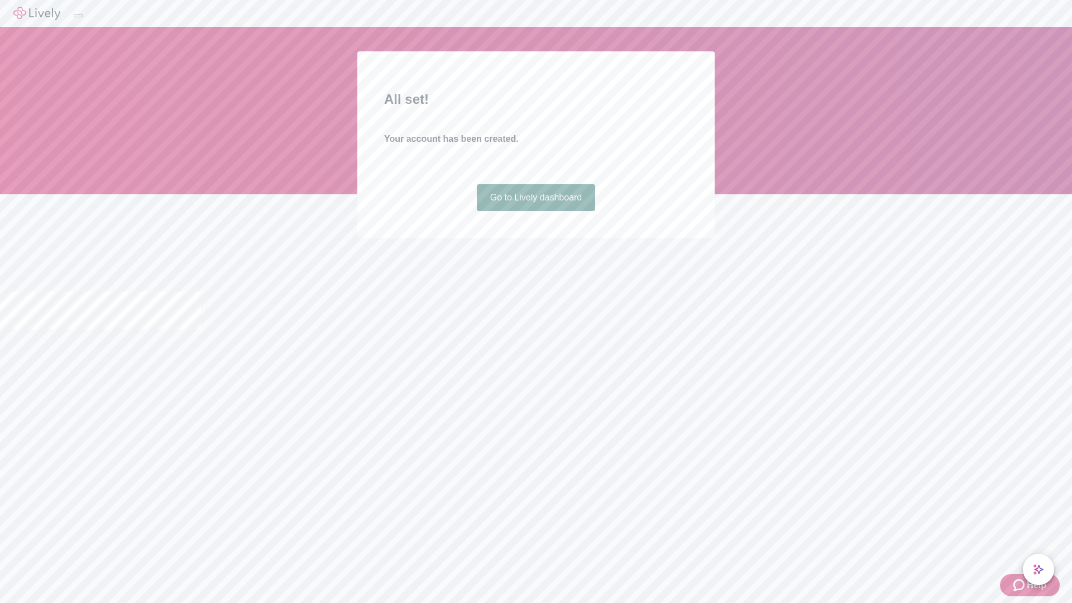 This screenshot has height=603, width=1072. I want to click on button: chat, so click(1039, 570).